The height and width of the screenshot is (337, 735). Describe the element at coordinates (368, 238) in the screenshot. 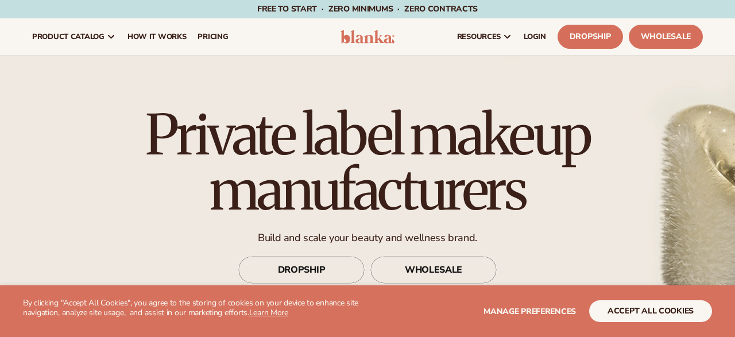

I see `p: Build and scale your beauty and wellness brand.` at that location.